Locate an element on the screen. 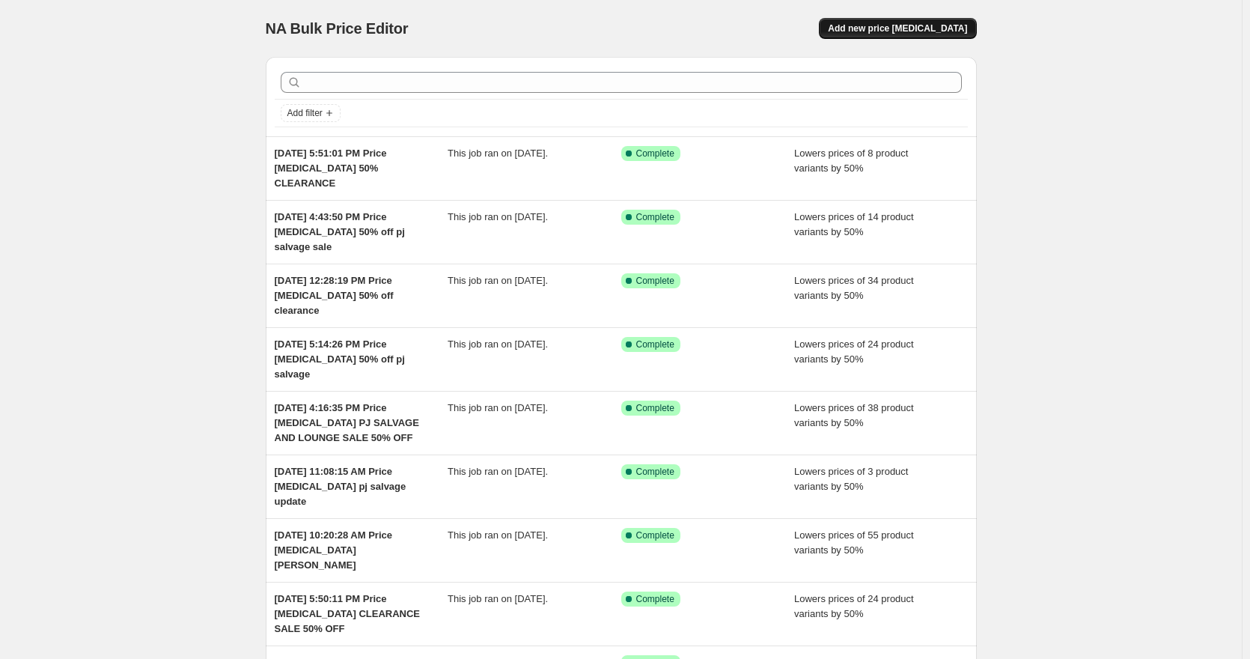 This screenshot has height=659, width=1250. span: Lowers prices of 3 product variants by 50% is located at coordinates (851, 478).